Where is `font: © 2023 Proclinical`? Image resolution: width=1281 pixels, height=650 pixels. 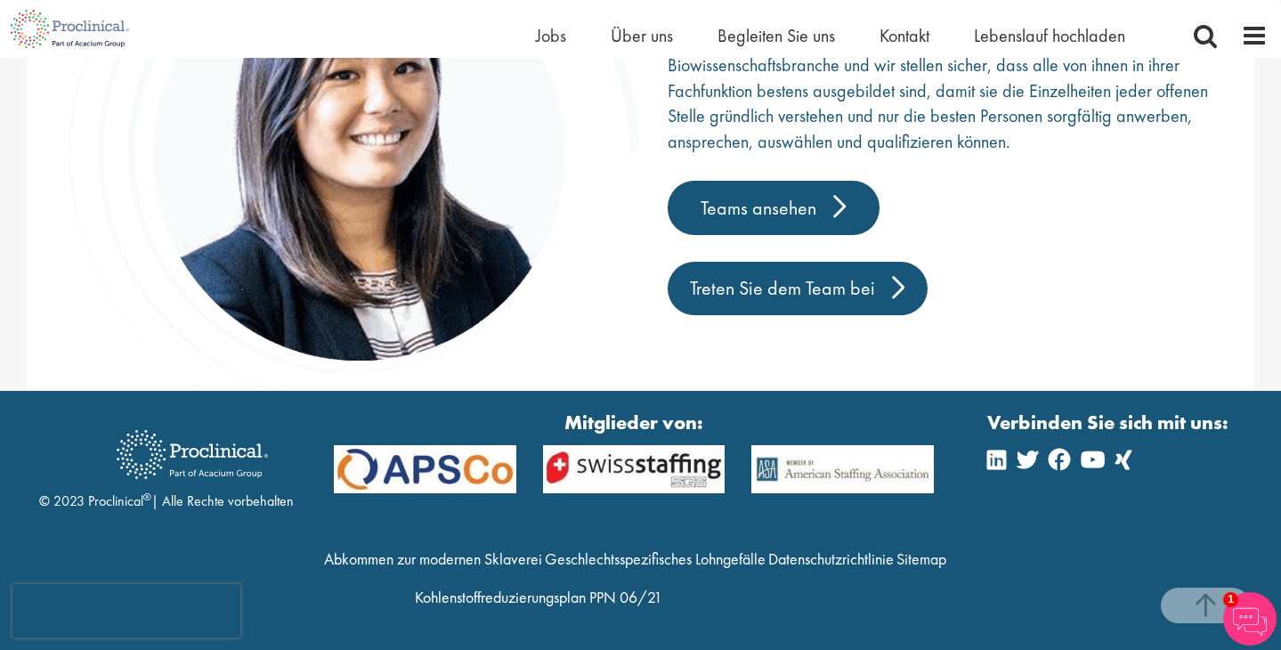 font: © 2023 Proclinical is located at coordinates (91, 500).